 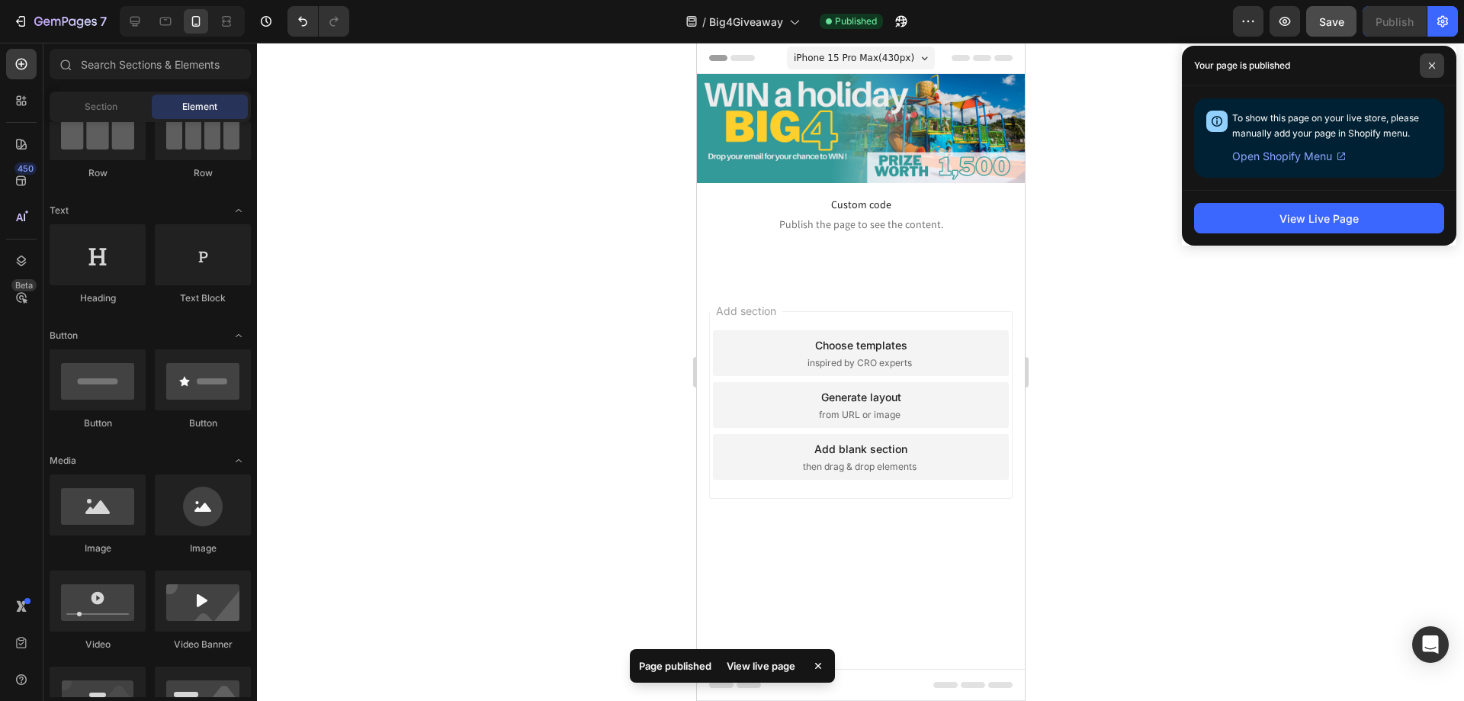 What do you see at coordinates (856, 21) in the screenshot?
I see `span: Published` at bounding box center [856, 21].